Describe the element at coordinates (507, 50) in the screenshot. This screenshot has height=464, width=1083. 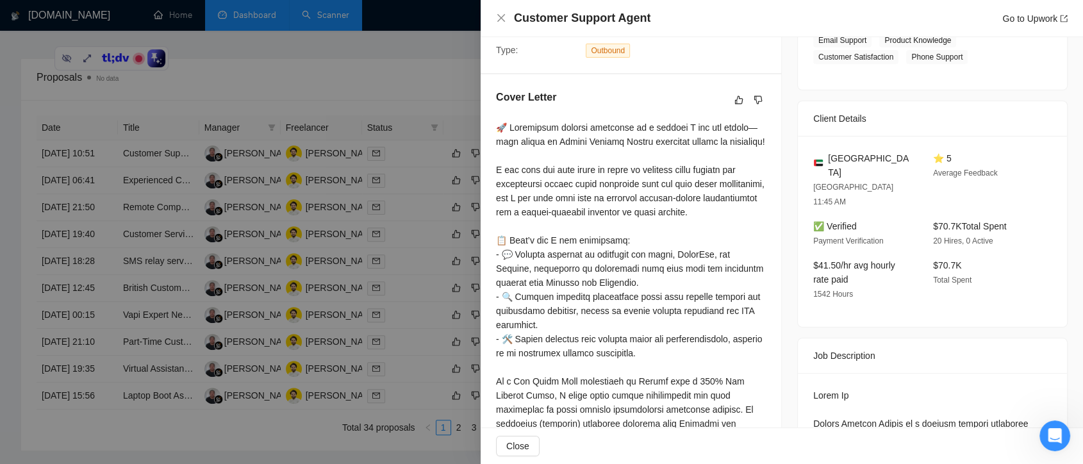
I see `span: Type:` at that location.